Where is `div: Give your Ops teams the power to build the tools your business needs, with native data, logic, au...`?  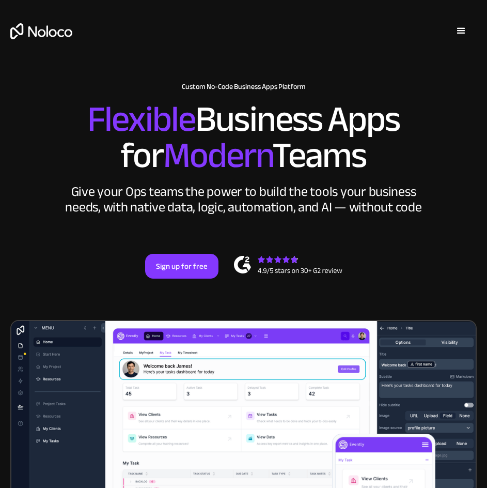
div: Give your Ops teams the power to build the tools your business needs, with native data, logic, au... is located at coordinates (244, 200).